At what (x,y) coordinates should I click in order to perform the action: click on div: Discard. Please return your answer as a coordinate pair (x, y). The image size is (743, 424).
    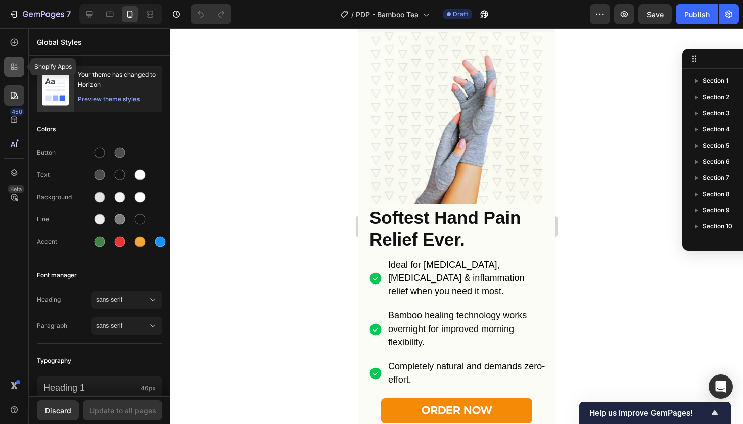
    Looking at the image, I should click on (58, 411).